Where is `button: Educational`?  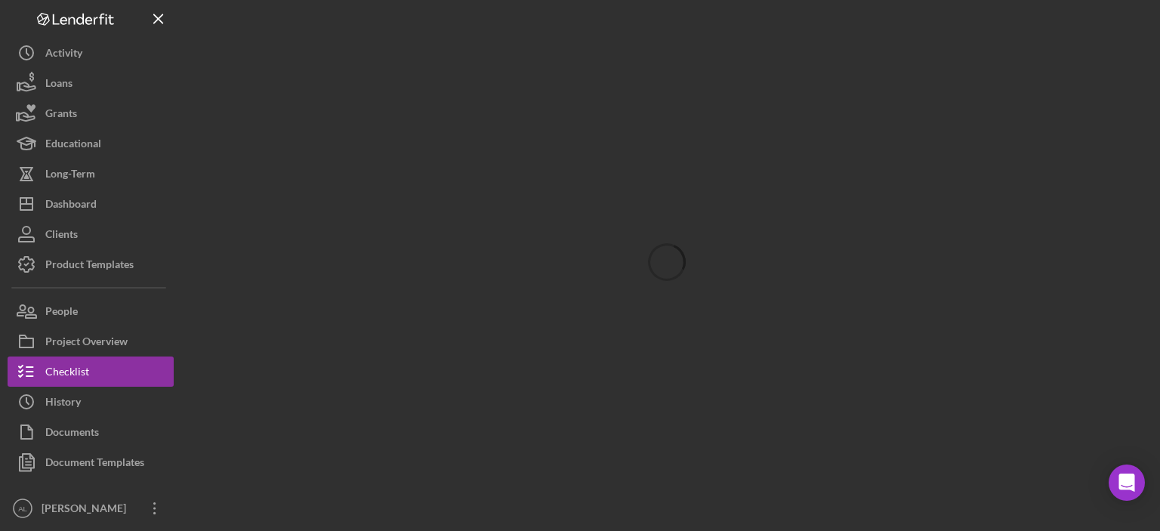
button: Educational is located at coordinates (91, 144).